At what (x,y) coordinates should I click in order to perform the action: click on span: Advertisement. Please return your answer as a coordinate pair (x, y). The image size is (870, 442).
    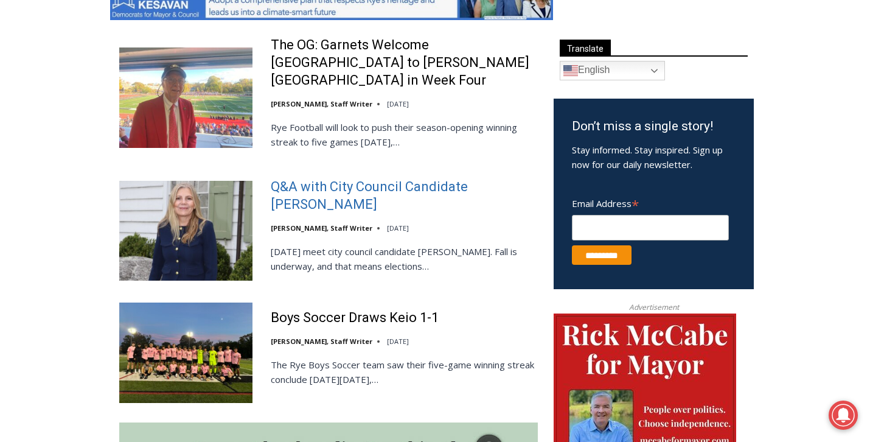
    Looking at the image, I should click on (654, 307).